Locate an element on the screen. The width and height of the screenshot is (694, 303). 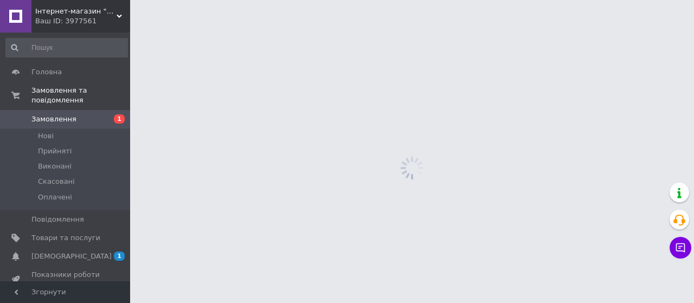
span: Прийняті is located at coordinates (55, 151).